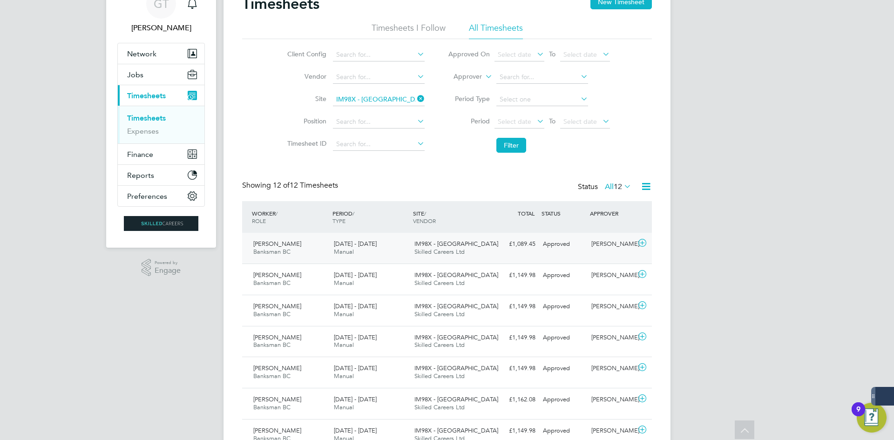 The image size is (894, 440). I want to click on button: Open Resource Center, 9 new notifications, so click(872, 418).